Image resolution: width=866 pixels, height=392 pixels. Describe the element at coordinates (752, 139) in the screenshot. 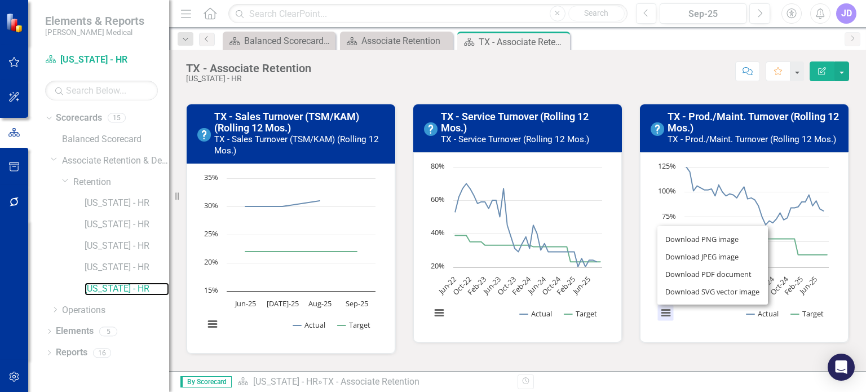

I see `small: TX - Prod./Maint. Turnover (Rolling 12 Mos.)` at that location.